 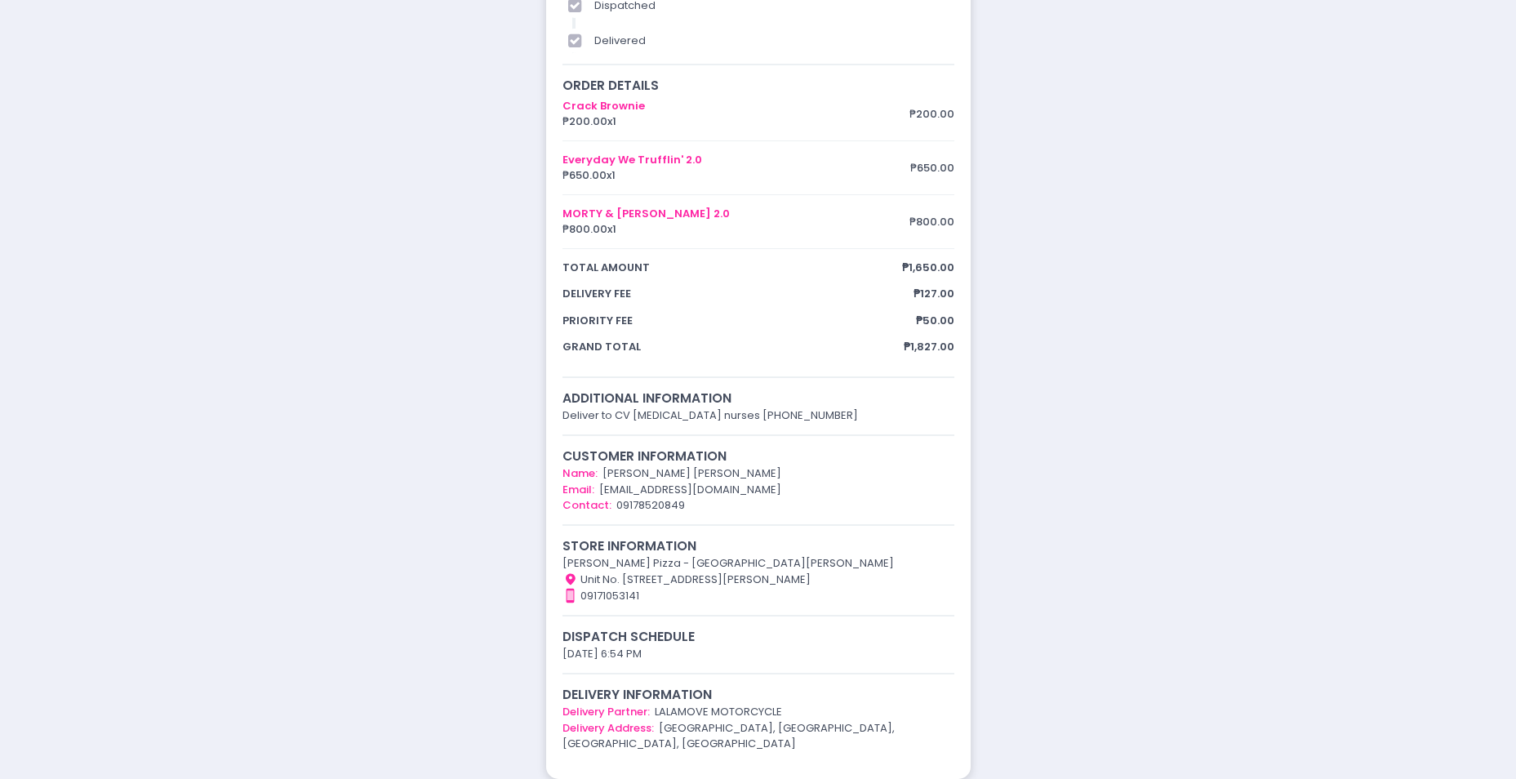 I want to click on div: 09178520849, so click(x=758, y=505).